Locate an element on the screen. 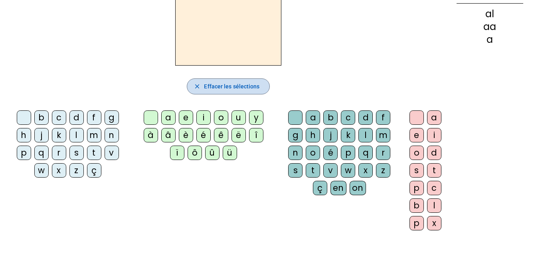 This screenshot has width=536, height=260. div: y is located at coordinates (256, 117).